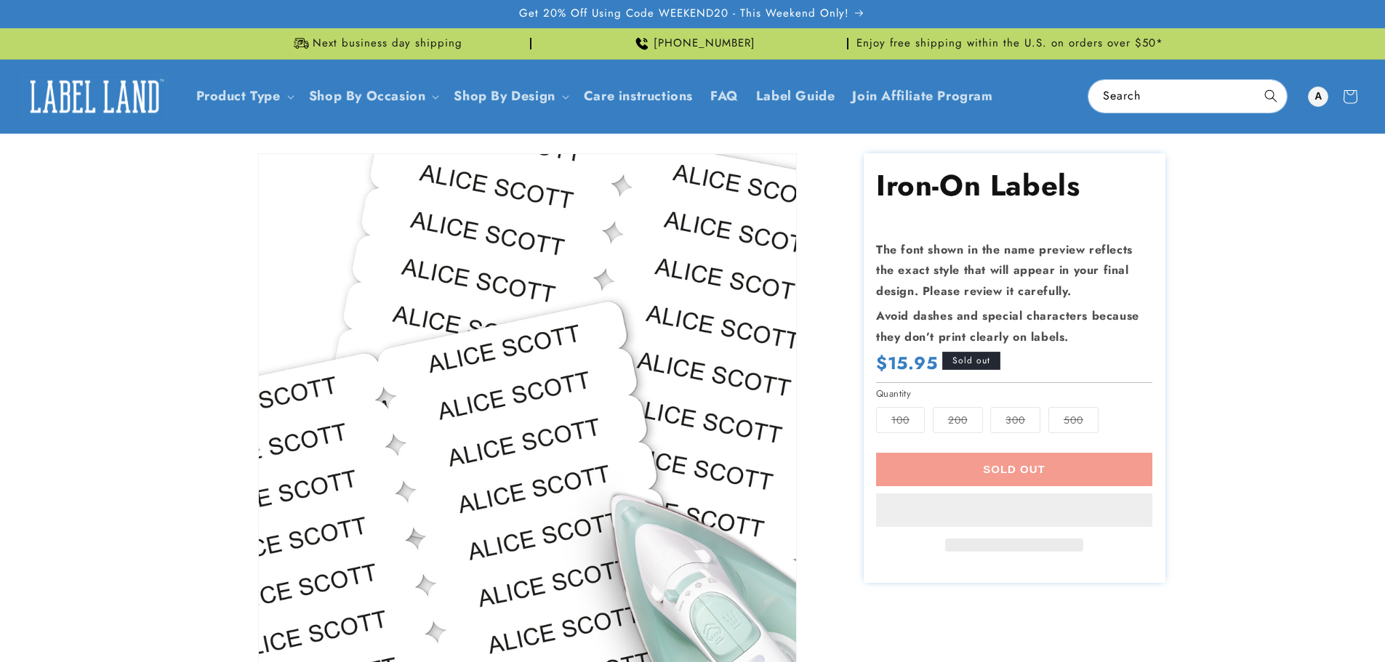  What do you see at coordinates (684, 14) in the screenshot?
I see `span: Get 20% Off Using Code WEEKEND20 - This Weekend Only!` at bounding box center [684, 14].